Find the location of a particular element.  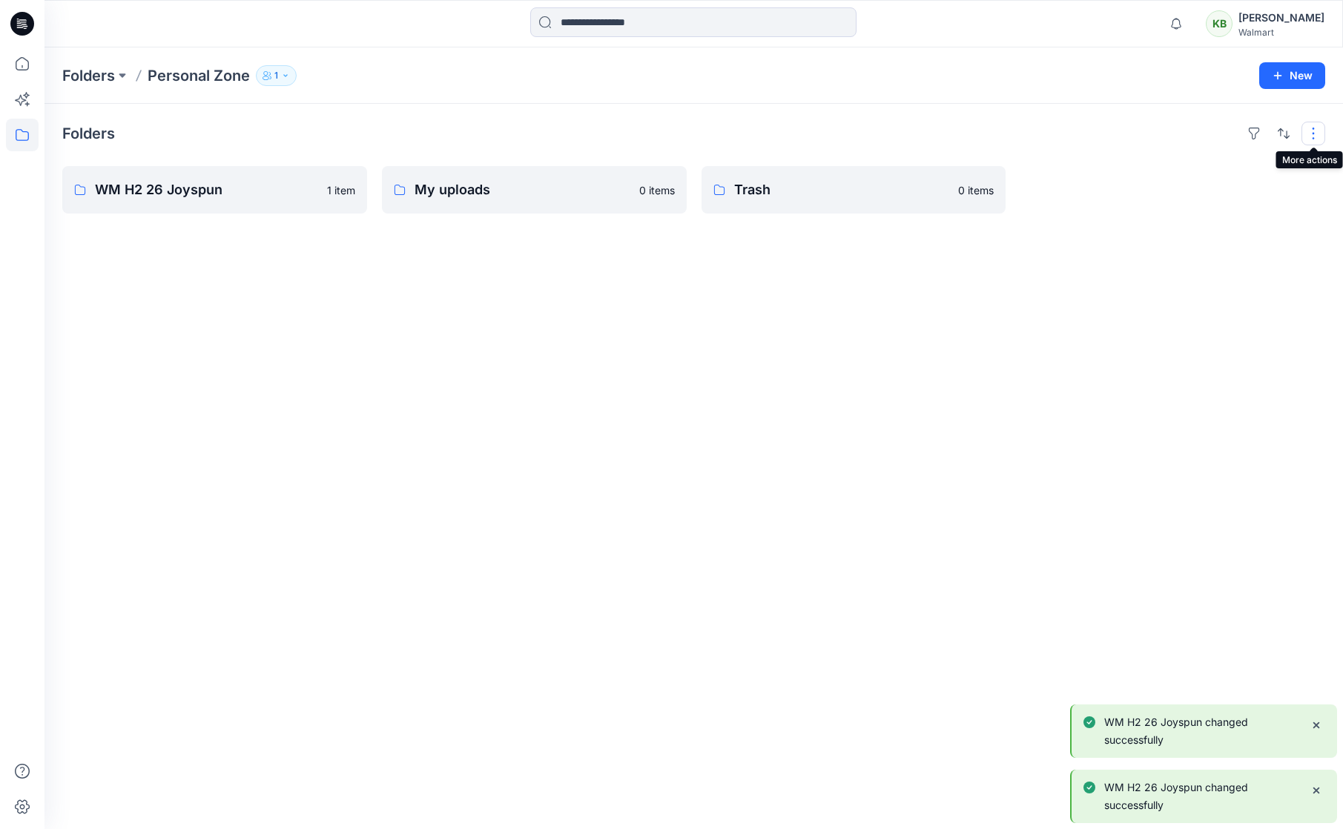

p: WM H2 26 Joyspun is located at coordinates (206, 190).